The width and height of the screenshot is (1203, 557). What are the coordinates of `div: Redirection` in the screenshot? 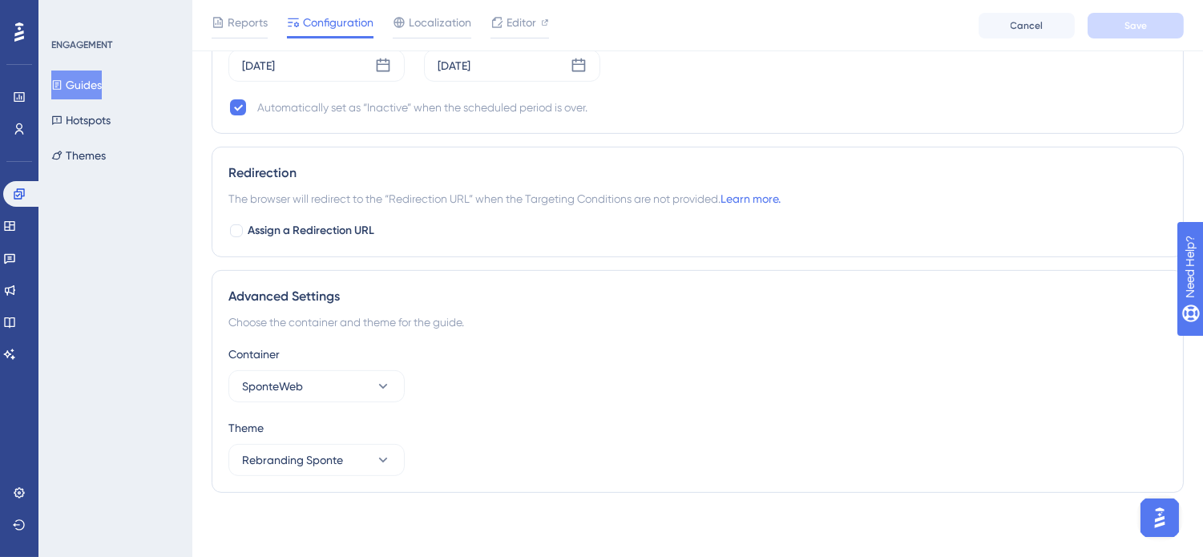 It's located at (697, 173).